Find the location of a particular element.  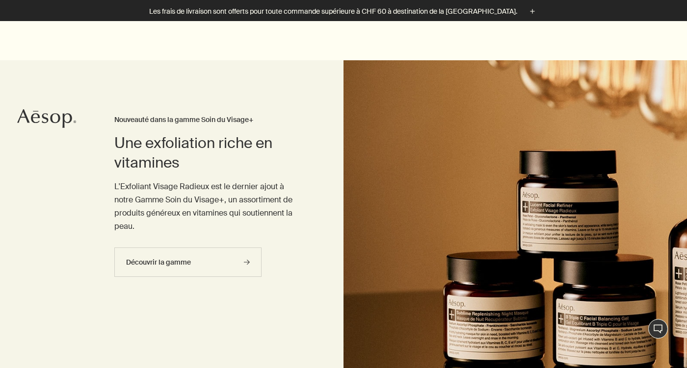

p: L'Exfoliant Visage Radieux est le dernier ajout à notre Gamme Soin du Visage+, un assortiment de ... is located at coordinates (209, 207).